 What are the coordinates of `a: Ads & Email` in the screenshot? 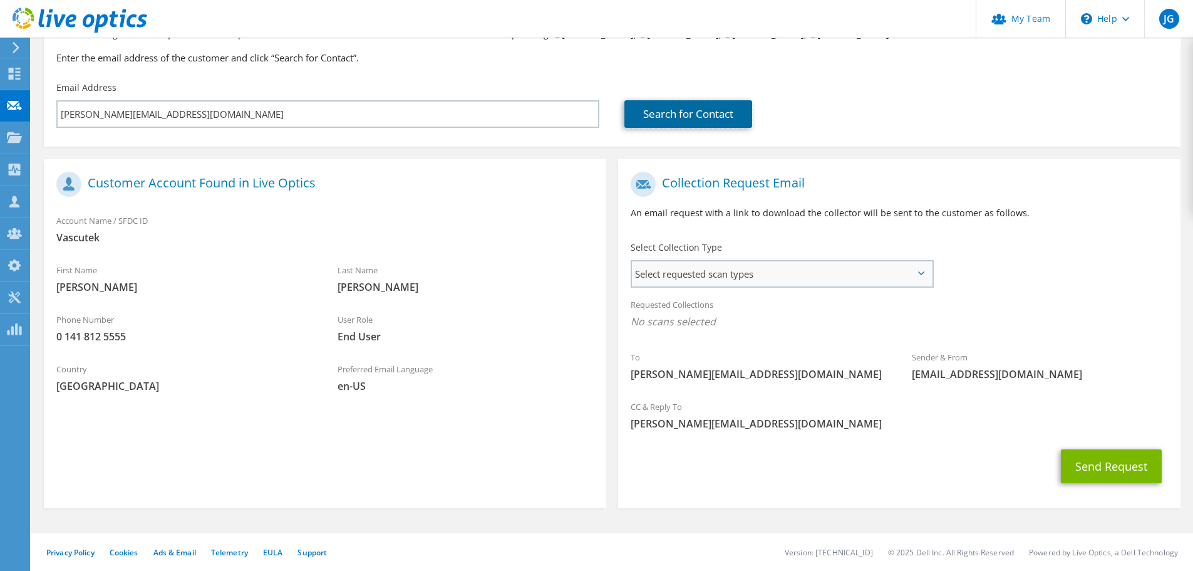 It's located at (175, 552).